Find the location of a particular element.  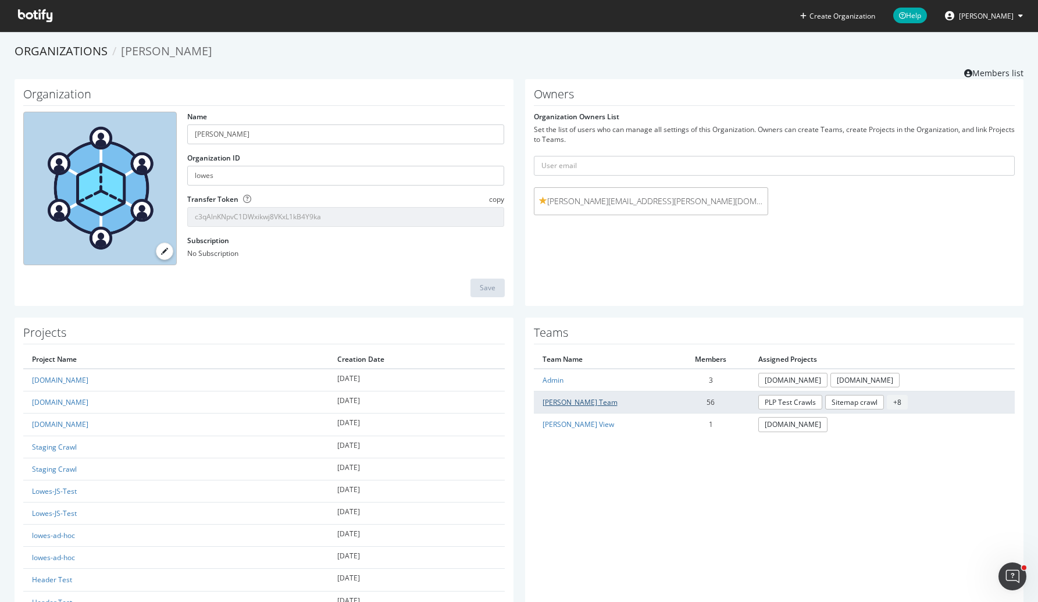

span: + 8 is located at coordinates (898, 402).